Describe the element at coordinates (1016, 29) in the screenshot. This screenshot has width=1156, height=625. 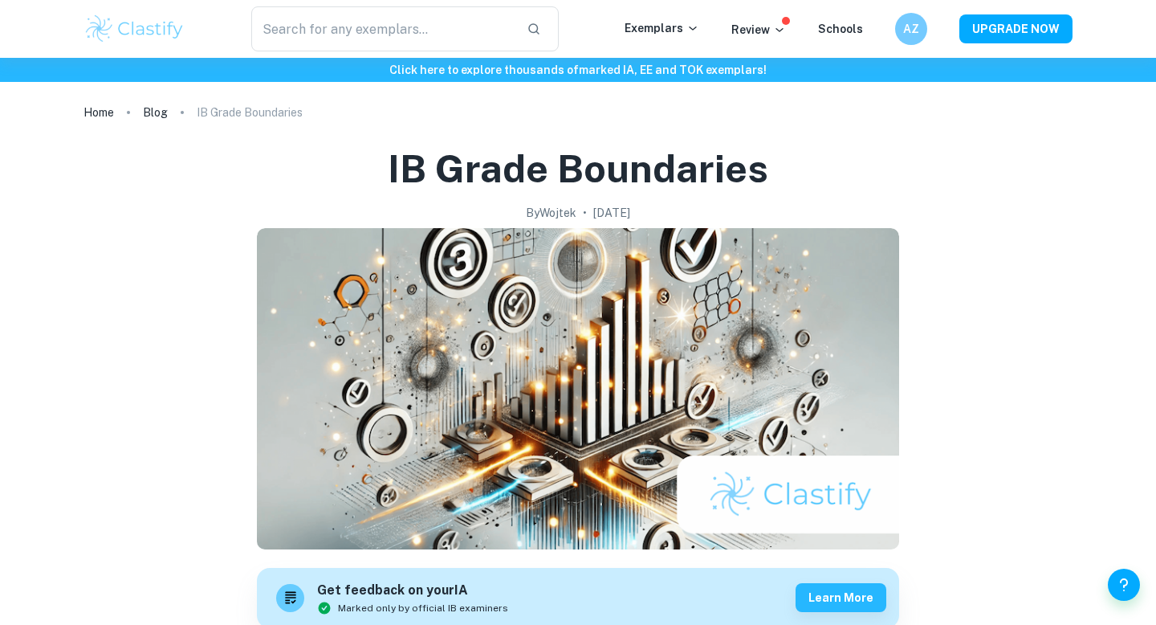
I see `button: UPGRADE NOW` at that location.